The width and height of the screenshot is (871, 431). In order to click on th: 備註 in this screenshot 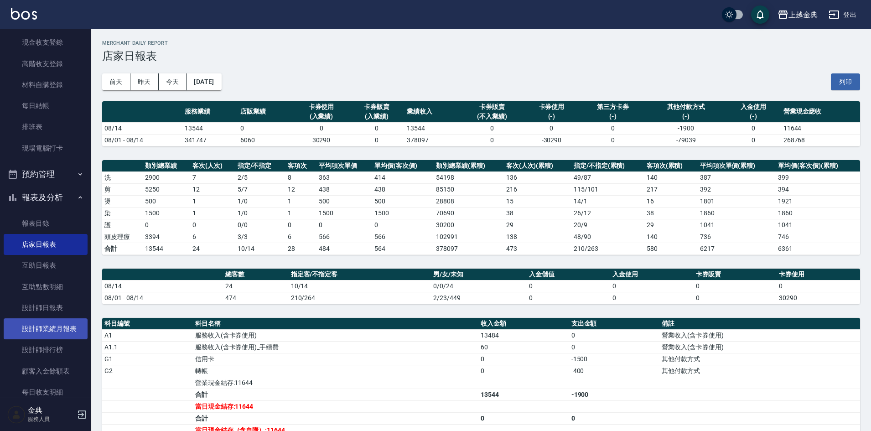, I will do `click(760, 324)`.